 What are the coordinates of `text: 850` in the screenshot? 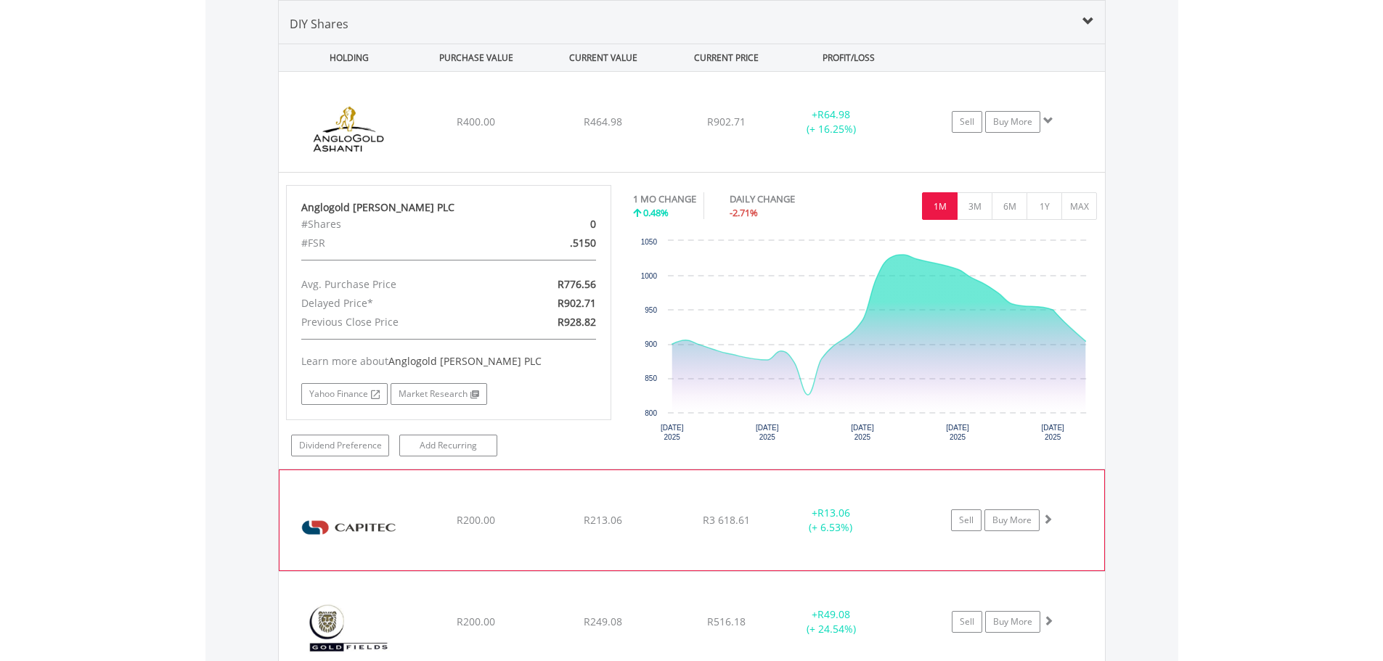 It's located at (651, 378).